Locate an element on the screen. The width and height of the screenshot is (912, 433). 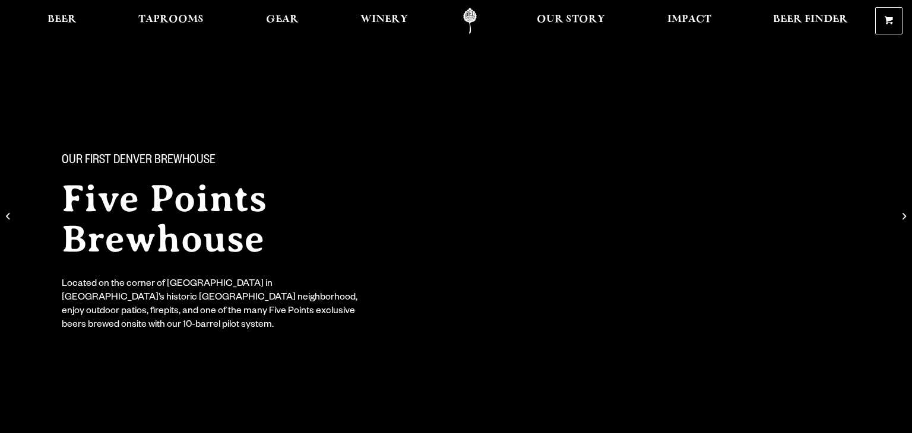
a: Odell Home is located at coordinates (470, 21).